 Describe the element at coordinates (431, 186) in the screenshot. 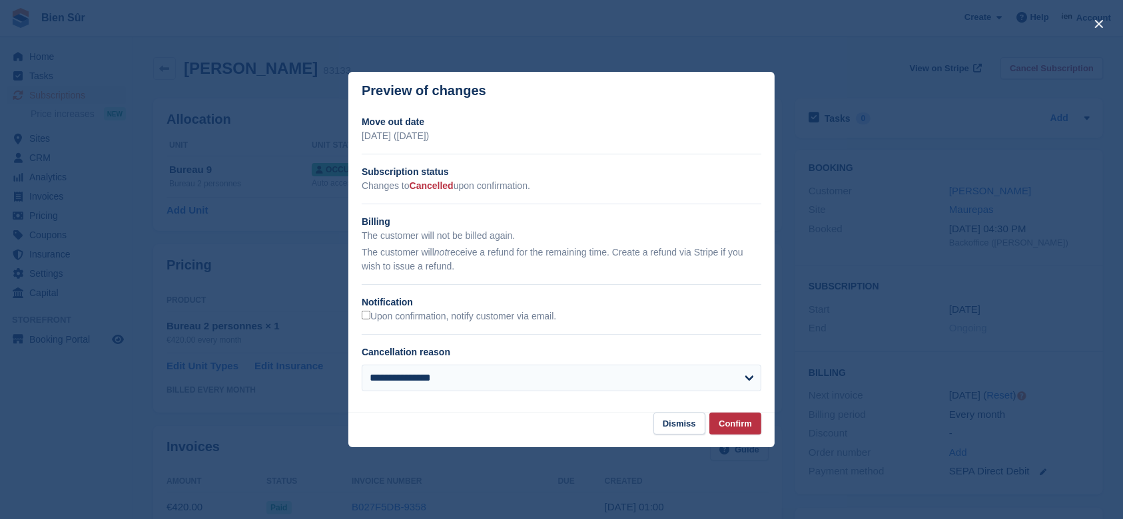

I see `span: Cancelled` at that location.